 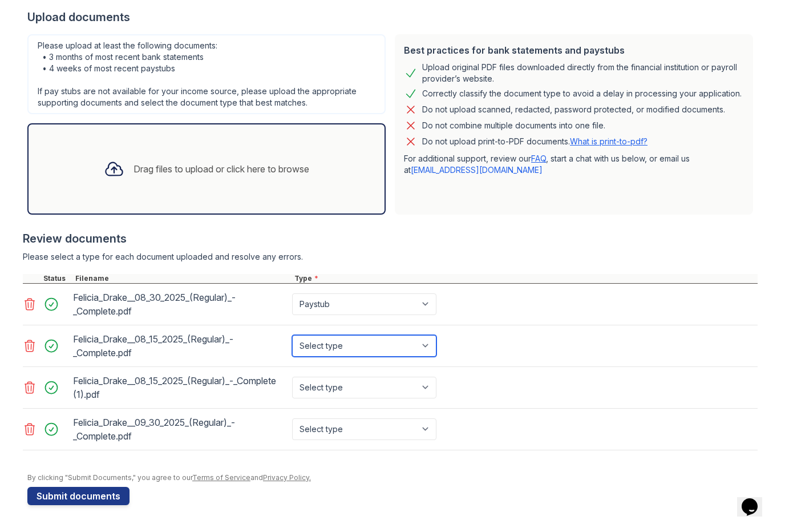 What do you see at coordinates (525, 279) in the screenshot?
I see `div: Type` at bounding box center [525, 279].